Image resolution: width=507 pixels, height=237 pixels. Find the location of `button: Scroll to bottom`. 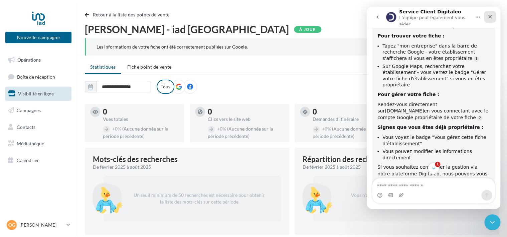

button: Scroll to bottom is located at coordinates (67, 161).